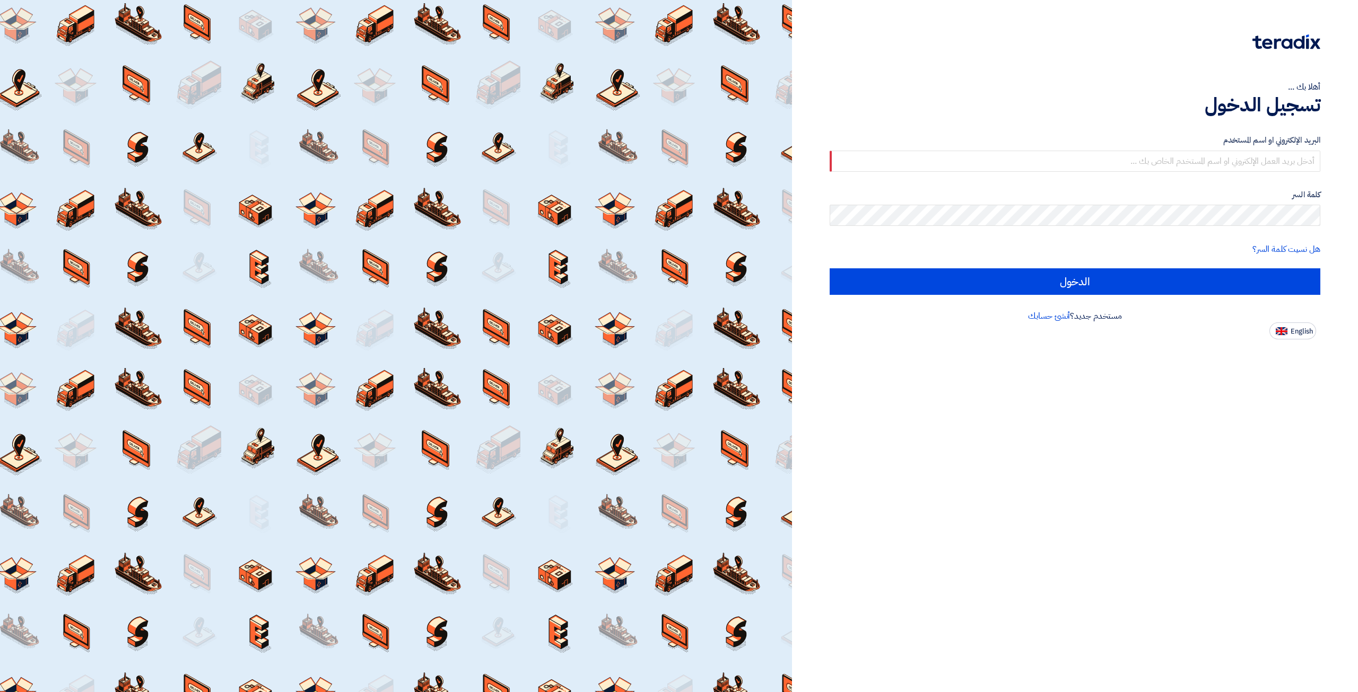 Image resolution: width=1358 pixels, height=692 pixels. I want to click on a: هل نسيت كلمة السر؟, so click(1286, 249).